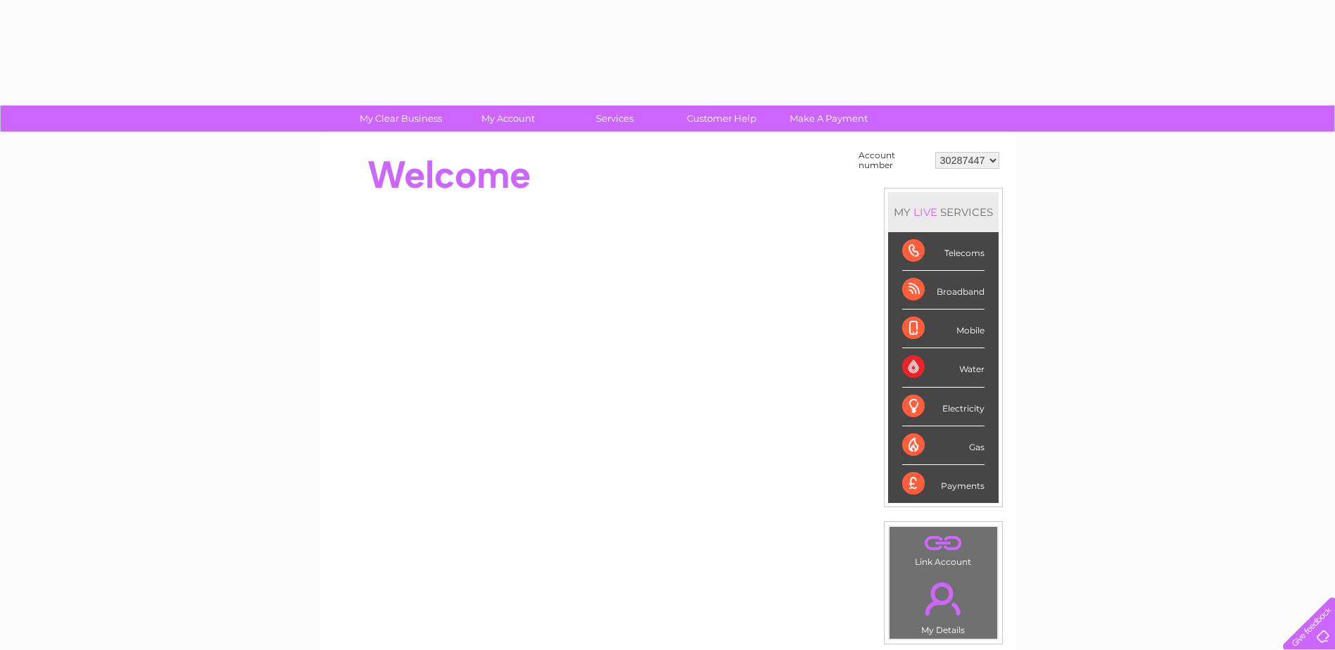 The height and width of the screenshot is (650, 1335). What do you see at coordinates (943, 290) in the screenshot?
I see `div: Broadband` at bounding box center [943, 290].